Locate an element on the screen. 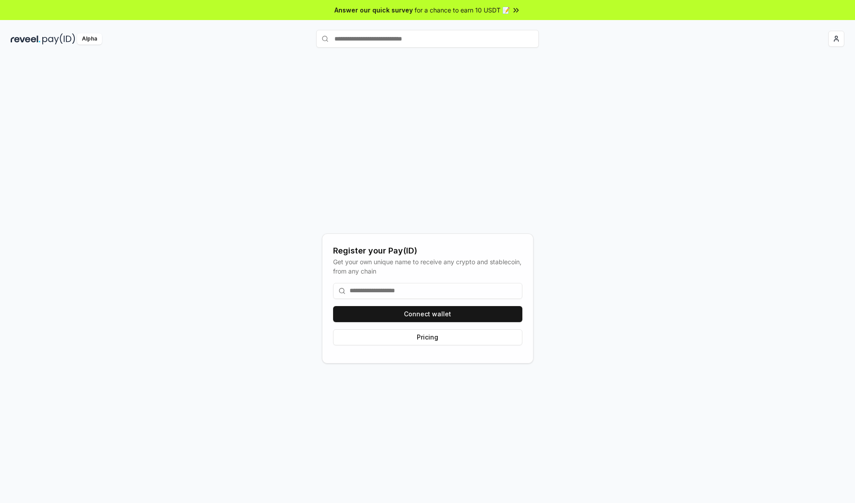 The height and width of the screenshot is (503, 855). span: Answer our quick survey is located at coordinates (374, 10).